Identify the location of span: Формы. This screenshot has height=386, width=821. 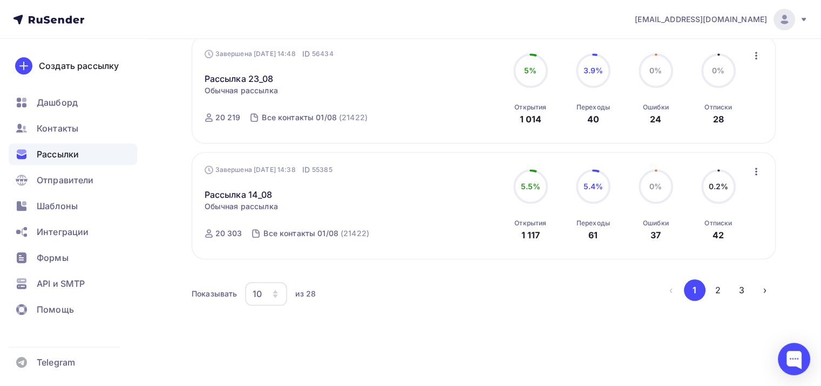
(52, 258).